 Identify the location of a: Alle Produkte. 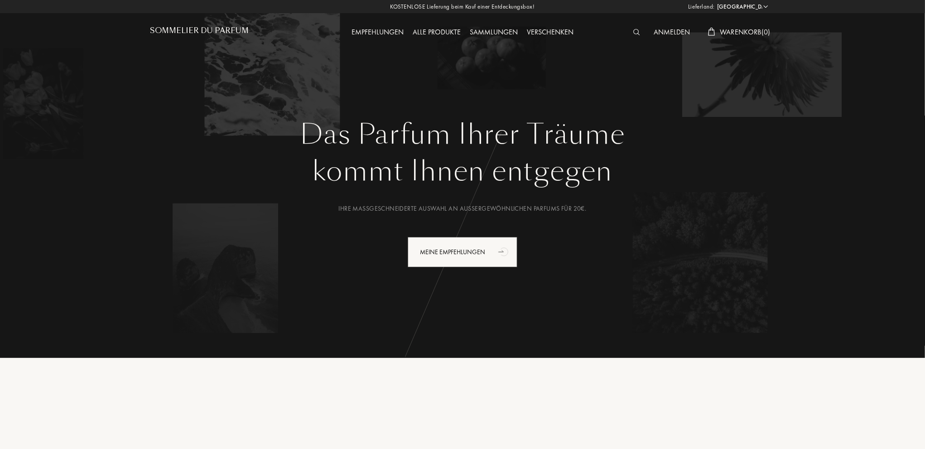
(437, 32).